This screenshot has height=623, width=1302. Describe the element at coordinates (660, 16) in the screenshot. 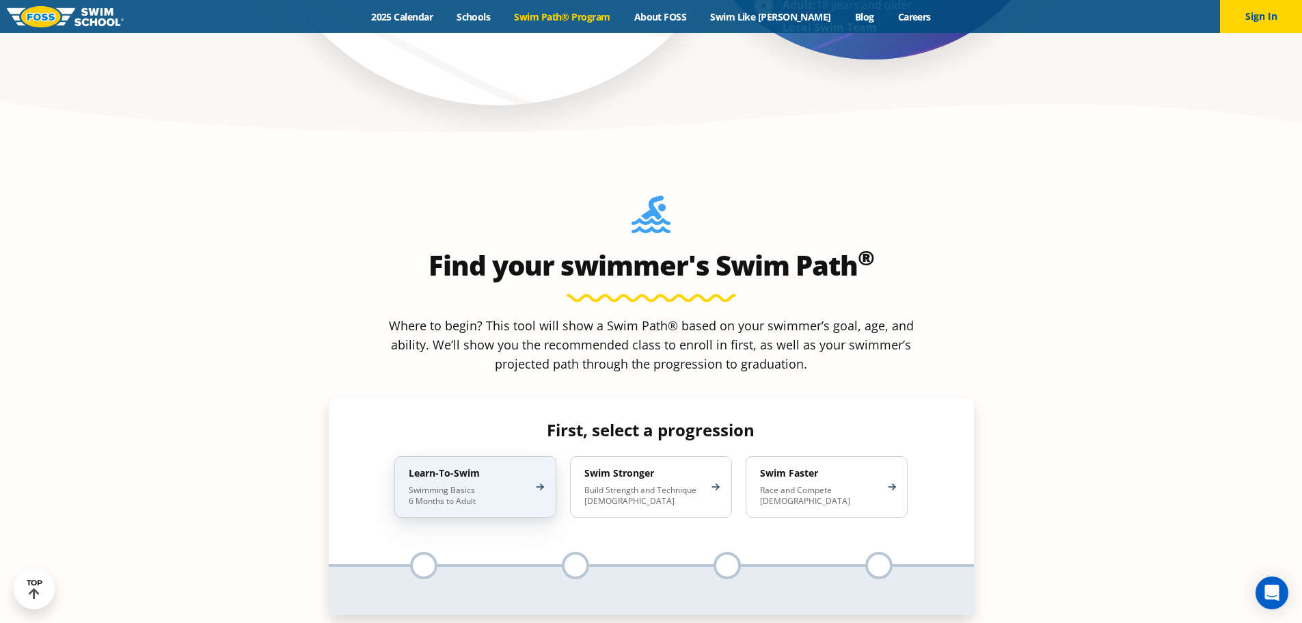

I see `a: About FOSS` at that location.